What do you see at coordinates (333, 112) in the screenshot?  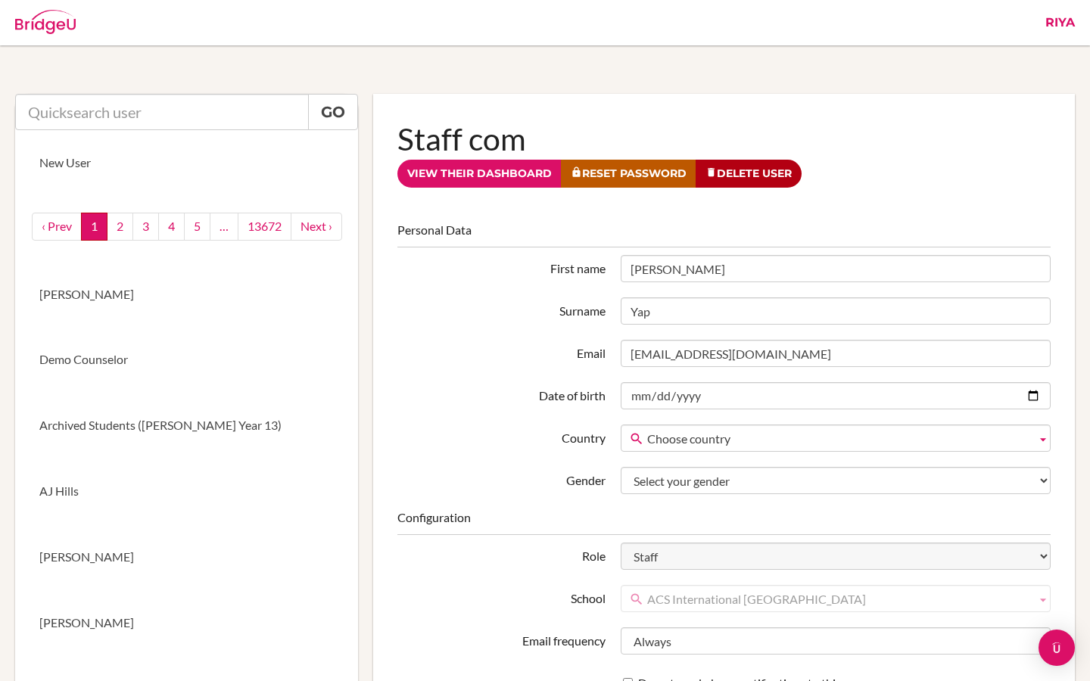 I see `a: Go` at bounding box center [333, 112].